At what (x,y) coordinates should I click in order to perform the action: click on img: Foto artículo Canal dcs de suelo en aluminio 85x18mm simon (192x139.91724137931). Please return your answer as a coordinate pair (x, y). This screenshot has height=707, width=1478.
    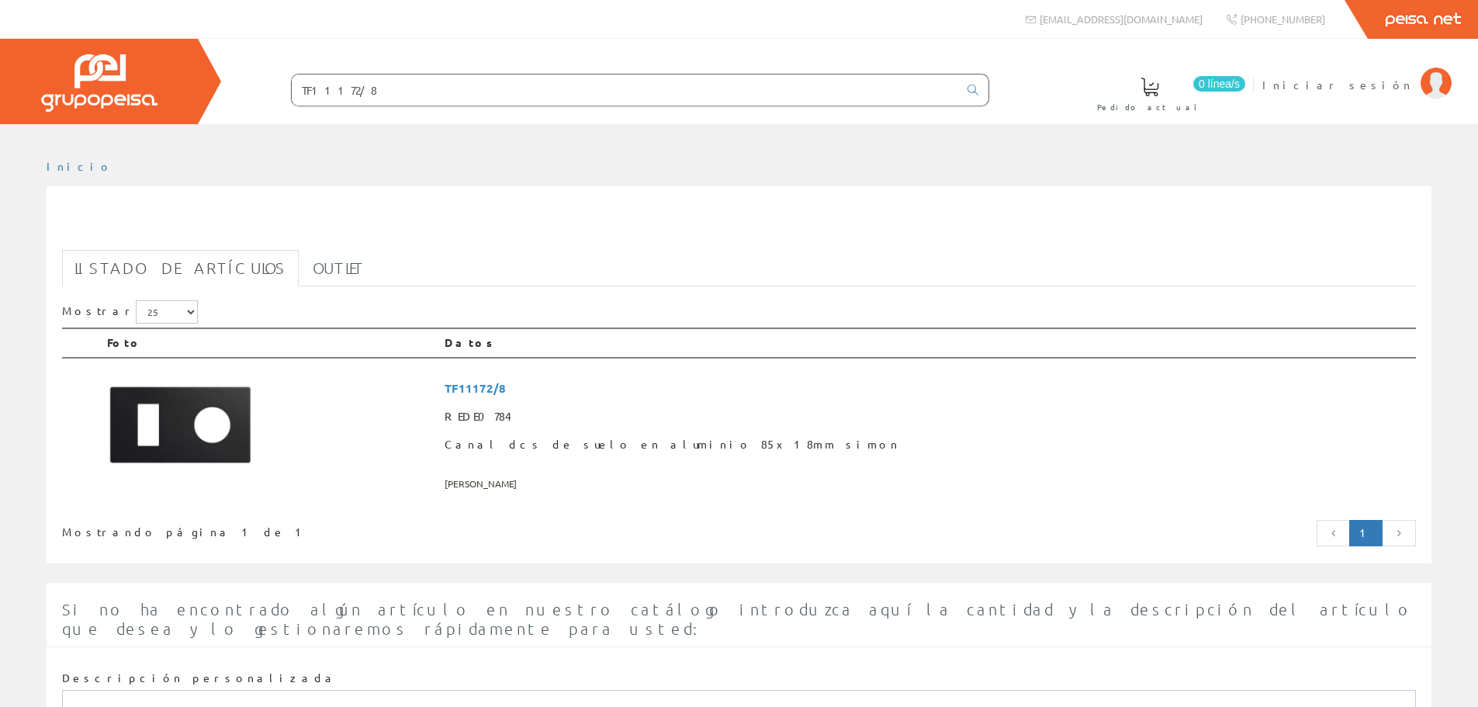
    Looking at the image, I should click on (182, 428).